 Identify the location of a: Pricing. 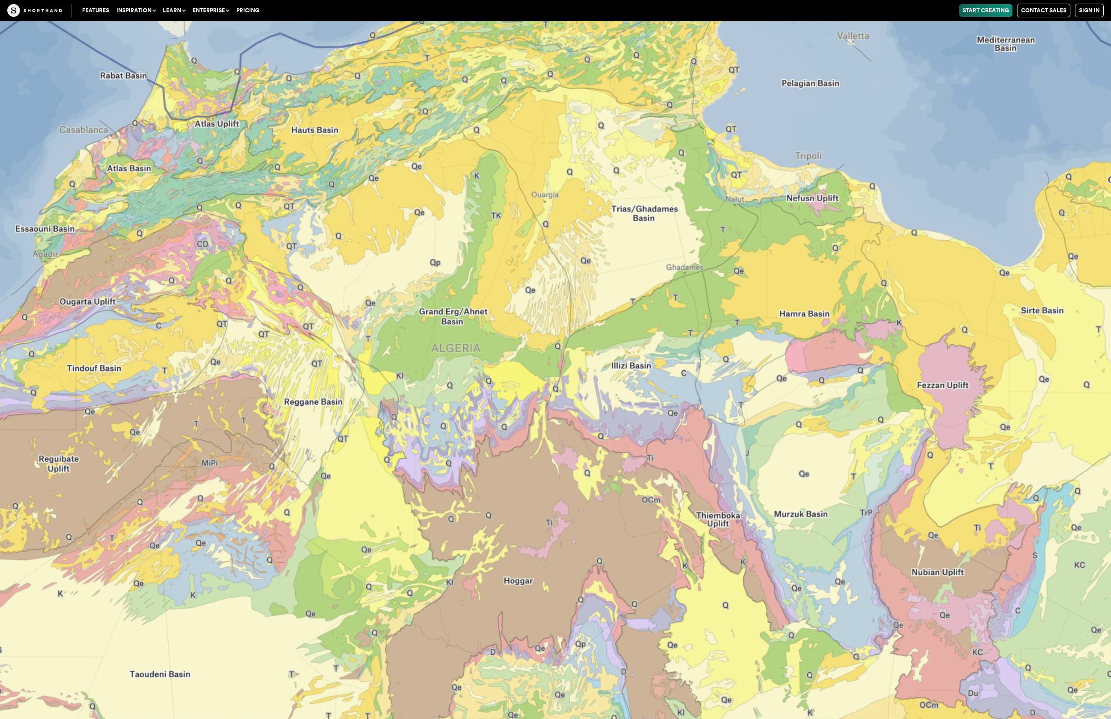
(248, 10).